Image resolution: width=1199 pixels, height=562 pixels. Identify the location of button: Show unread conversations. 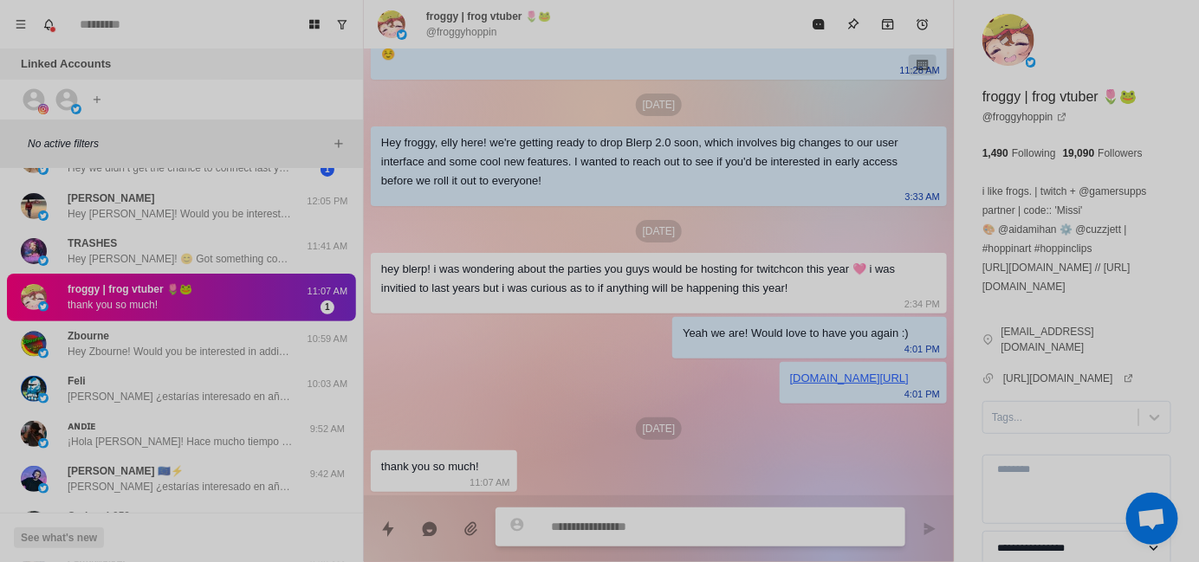
(342, 24).